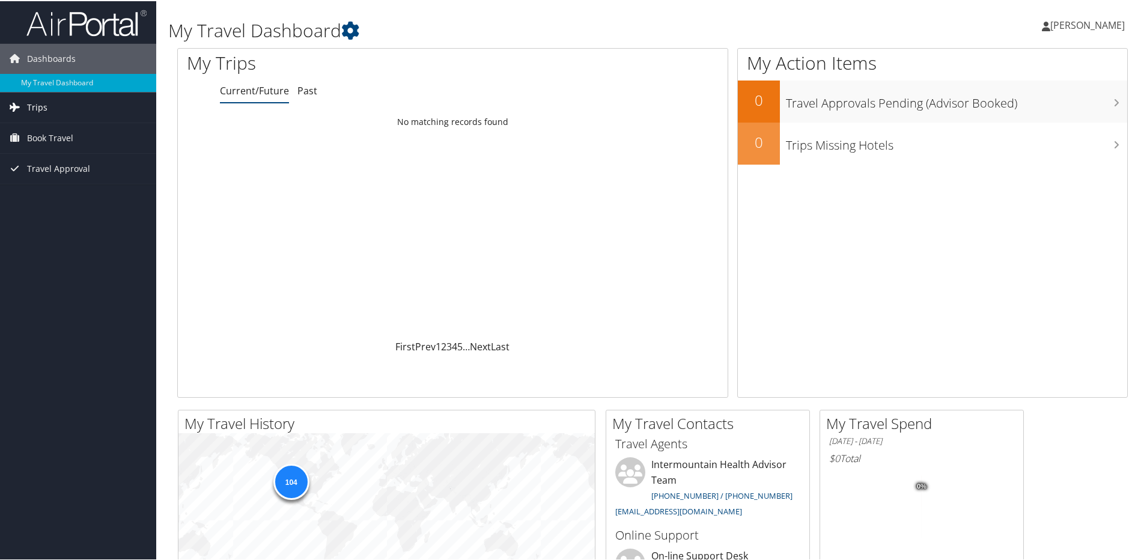 The height and width of the screenshot is (560, 1144). Describe the element at coordinates (291, 481) in the screenshot. I see `div: 104` at that location.